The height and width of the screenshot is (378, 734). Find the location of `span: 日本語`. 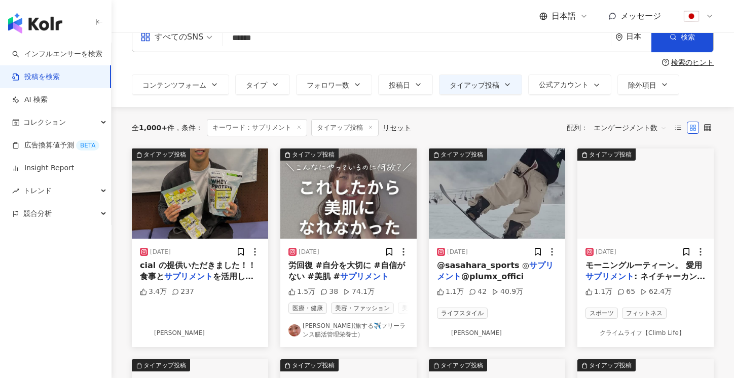

span: 日本語 is located at coordinates (564, 16).